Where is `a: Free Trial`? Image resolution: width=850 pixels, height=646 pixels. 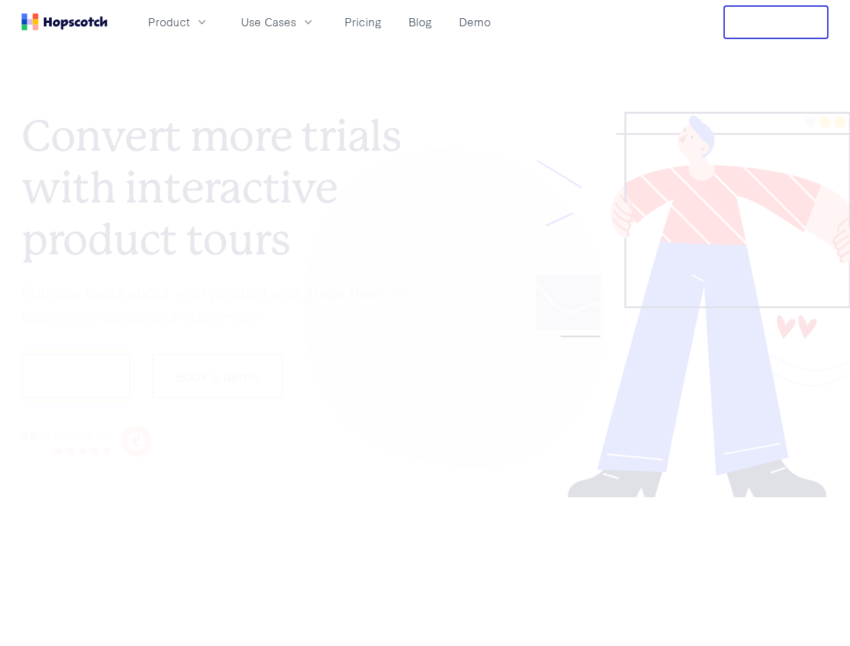 a: Free Trial is located at coordinates (776, 22).